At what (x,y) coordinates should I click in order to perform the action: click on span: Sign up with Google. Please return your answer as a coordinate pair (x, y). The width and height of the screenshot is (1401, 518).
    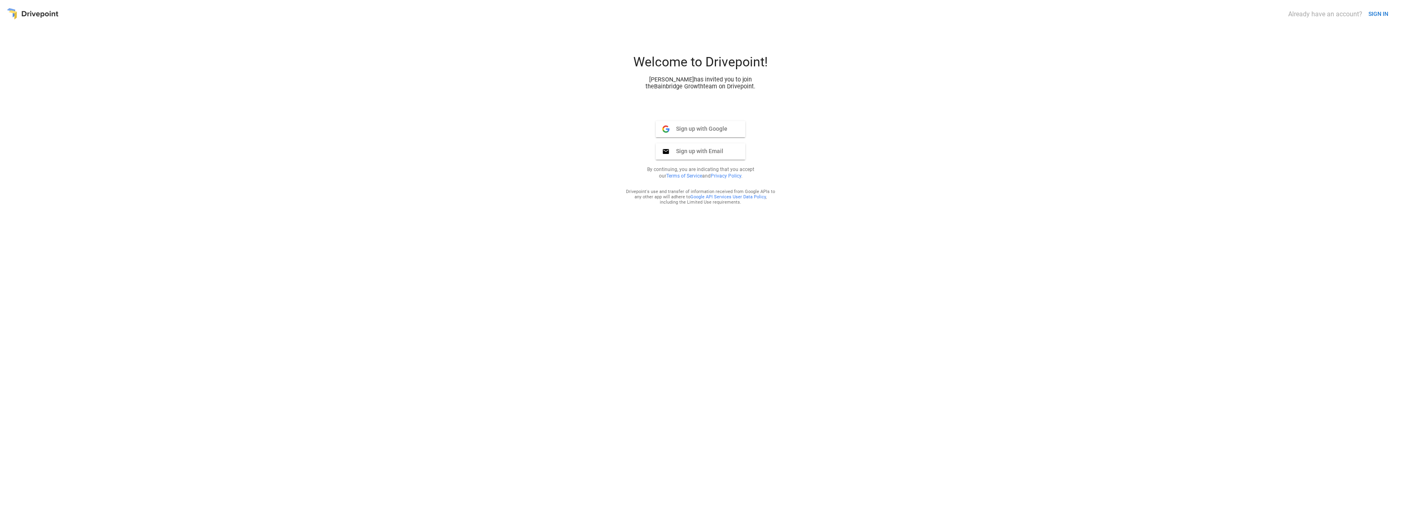
    Looking at the image, I should click on (698, 129).